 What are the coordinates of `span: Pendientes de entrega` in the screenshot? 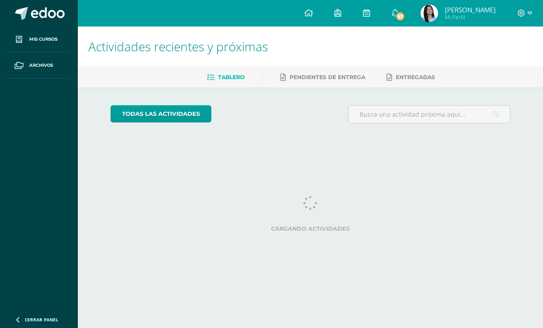 It's located at (327, 77).